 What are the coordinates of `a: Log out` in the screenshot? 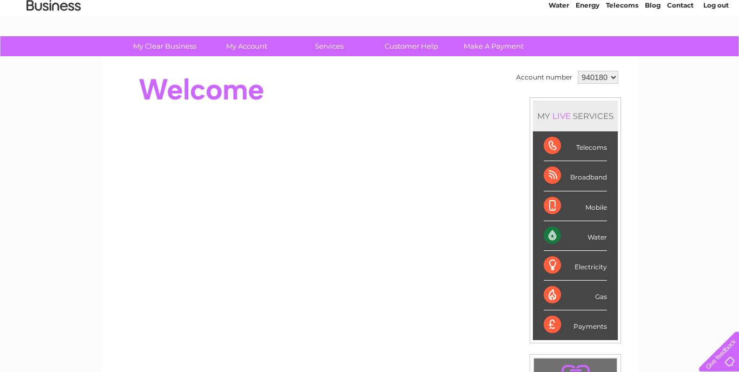 It's located at (715, 50).